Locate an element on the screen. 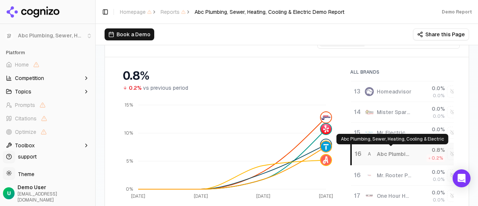 Image resolution: width=478 pixels, height=206 pixels. div: 0.8 % is located at coordinates (431, 150).